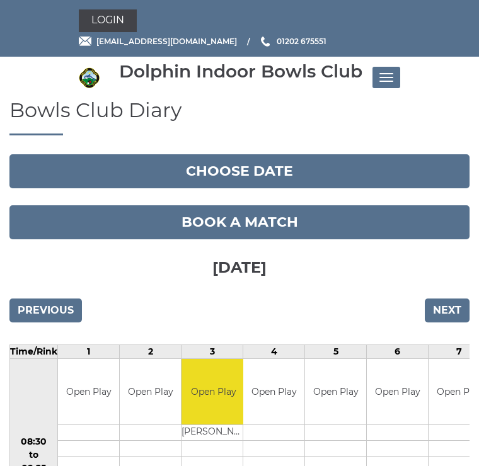  Describe the element at coordinates (446, 310) in the screenshot. I see `input: Next` at that location.